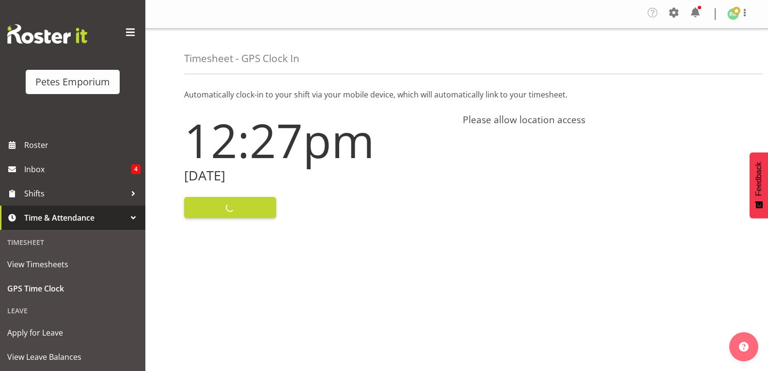  I want to click on a: Apply for Leave, so click(73, 333).